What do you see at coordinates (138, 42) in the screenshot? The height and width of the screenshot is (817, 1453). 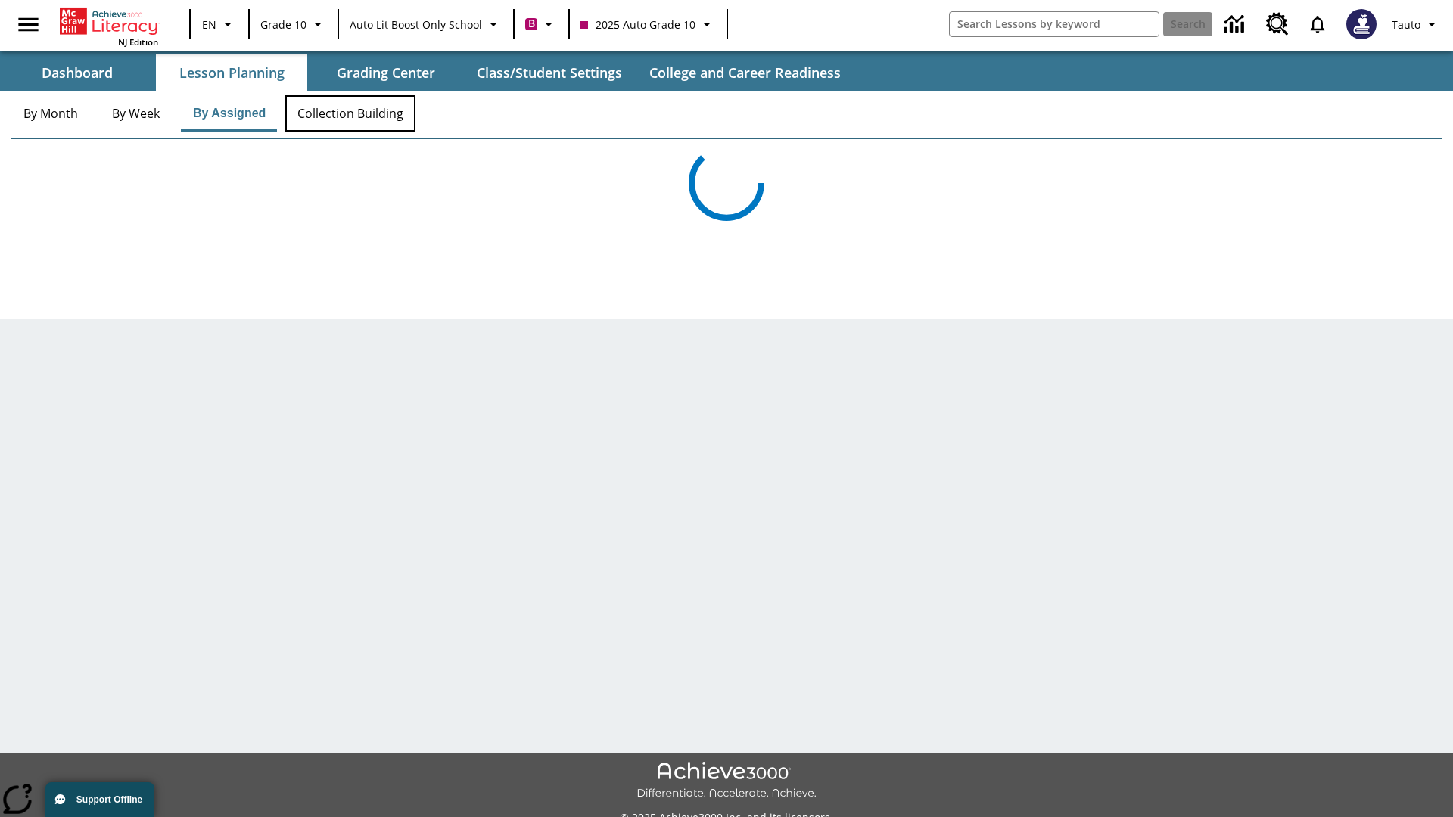 I see `span: NJ Edition` at bounding box center [138, 42].